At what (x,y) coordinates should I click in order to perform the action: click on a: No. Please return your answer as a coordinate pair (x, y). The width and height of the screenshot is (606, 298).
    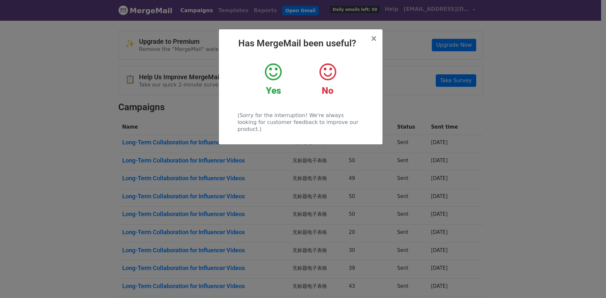
    Looking at the image, I should click on (327, 79).